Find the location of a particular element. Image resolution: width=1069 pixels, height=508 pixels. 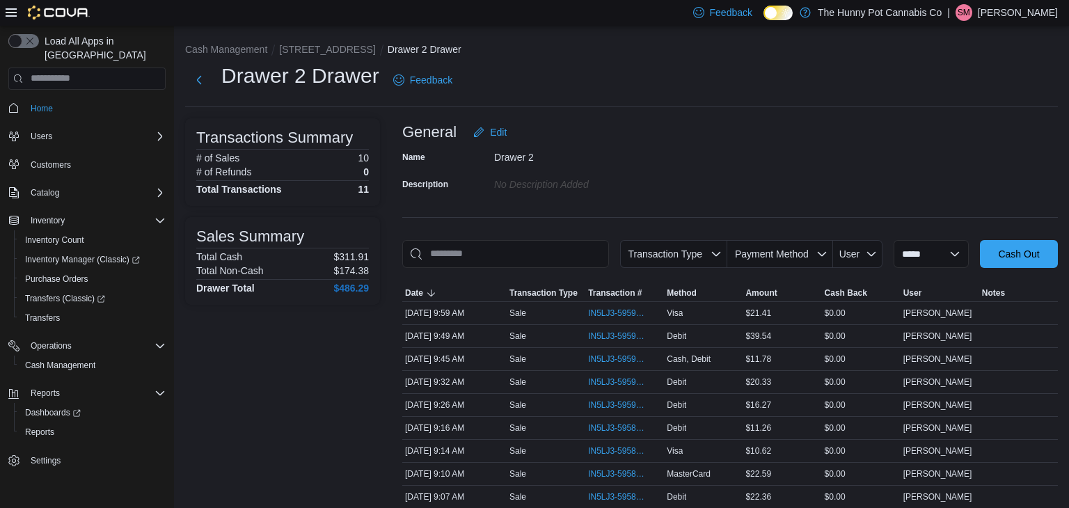

a: Customers is located at coordinates (51, 165).